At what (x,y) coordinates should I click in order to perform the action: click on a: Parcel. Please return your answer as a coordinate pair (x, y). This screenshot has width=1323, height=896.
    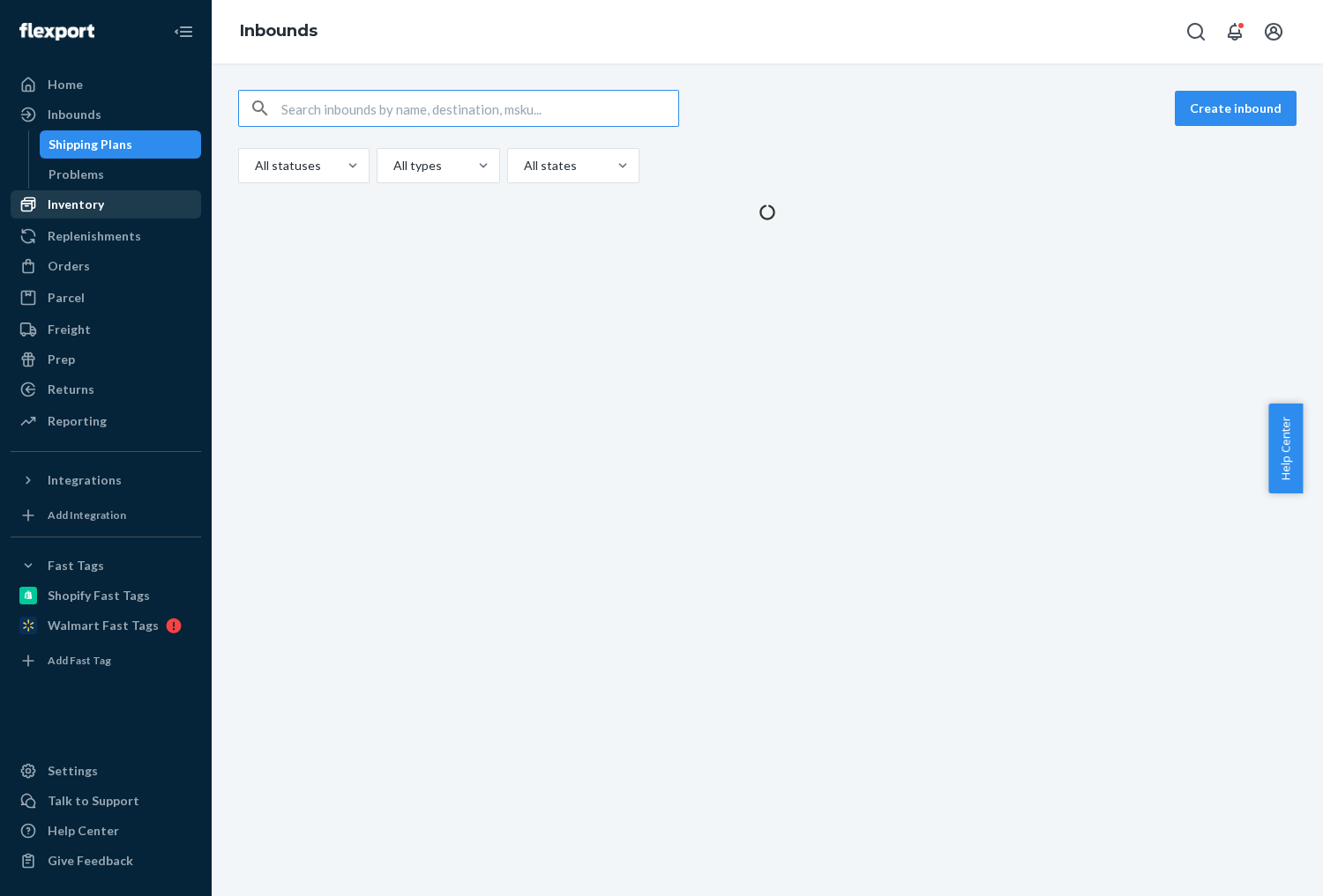
    Looking at the image, I should click on (106, 298).